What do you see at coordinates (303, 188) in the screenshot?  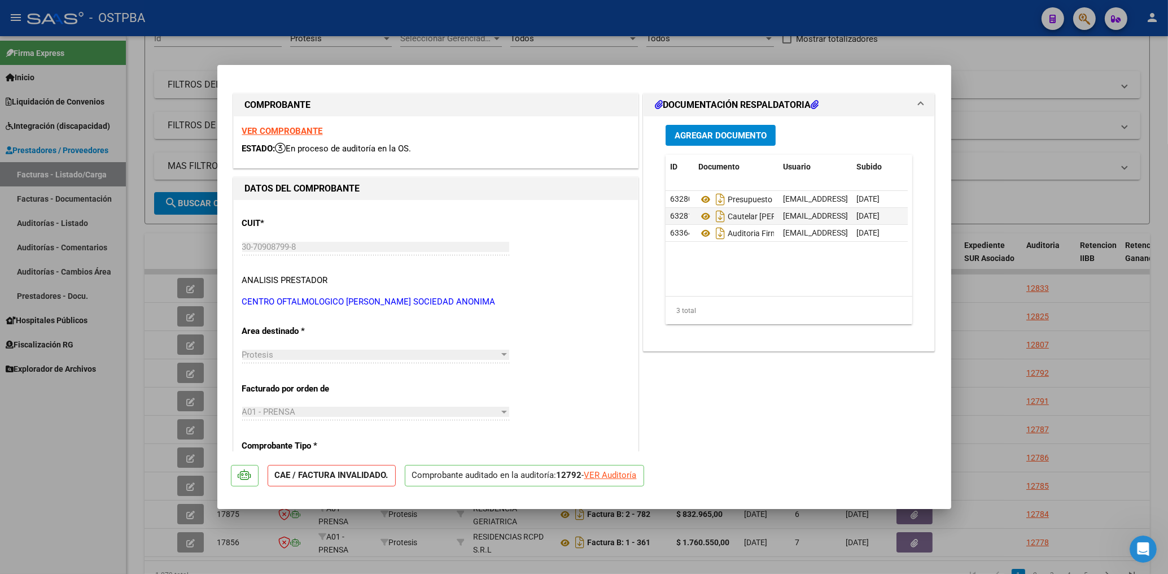 I see `strong: DATOS DEL COMPROBANTE` at bounding box center [303, 188].